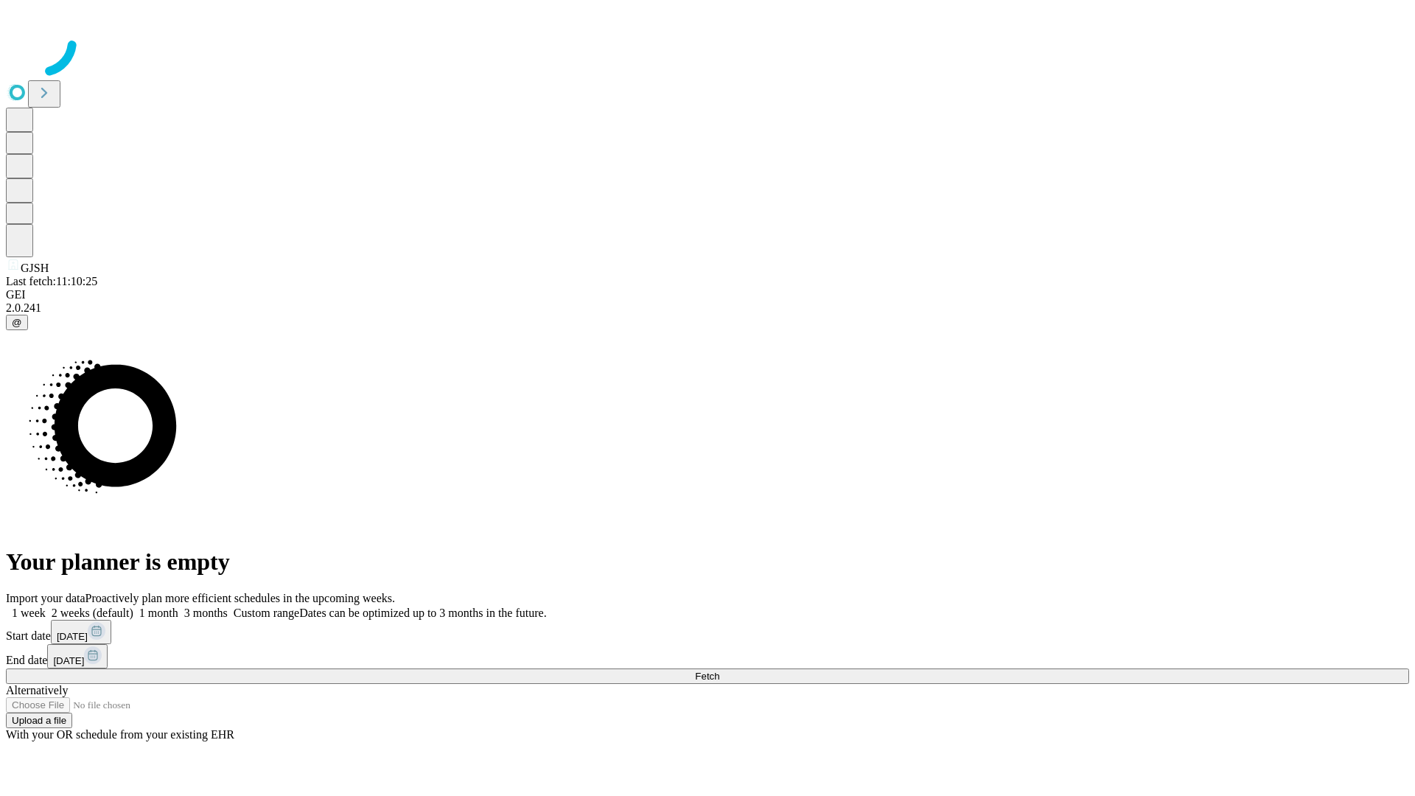  I want to click on span: With your OR schedule from your existing EHR, so click(120, 734).